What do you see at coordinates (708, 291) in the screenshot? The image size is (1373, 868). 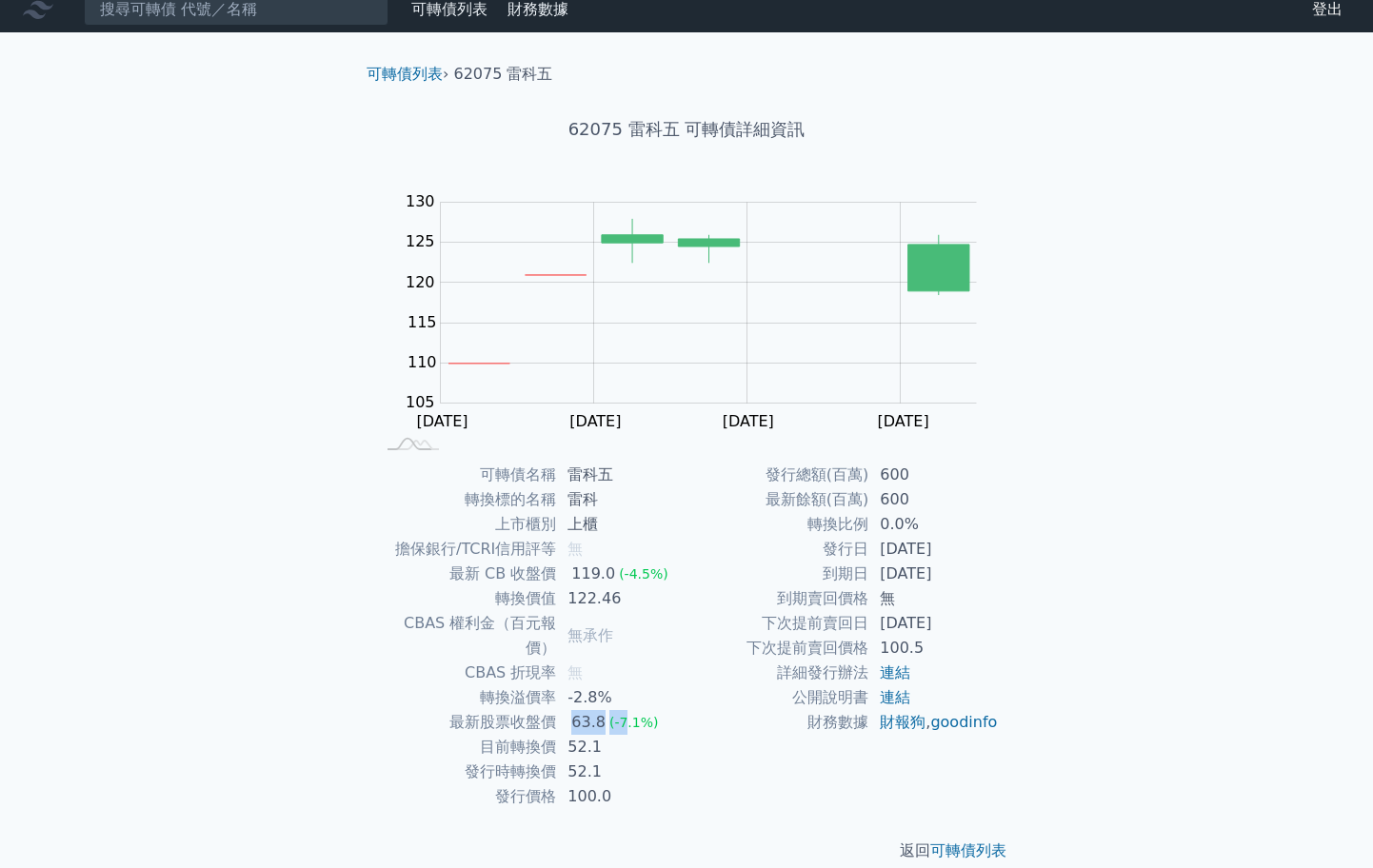 I see `g: Series` at bounding box center [708, 291].